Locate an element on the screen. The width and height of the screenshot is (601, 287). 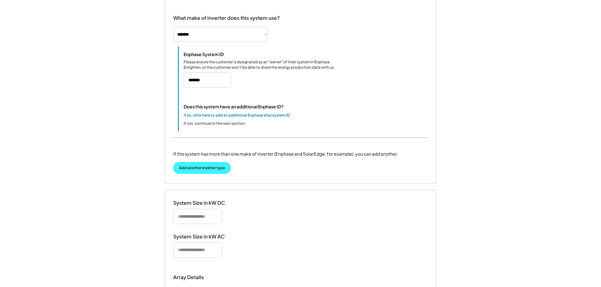
div: If not, continue to the next section. is located at coordinates (215, 124).